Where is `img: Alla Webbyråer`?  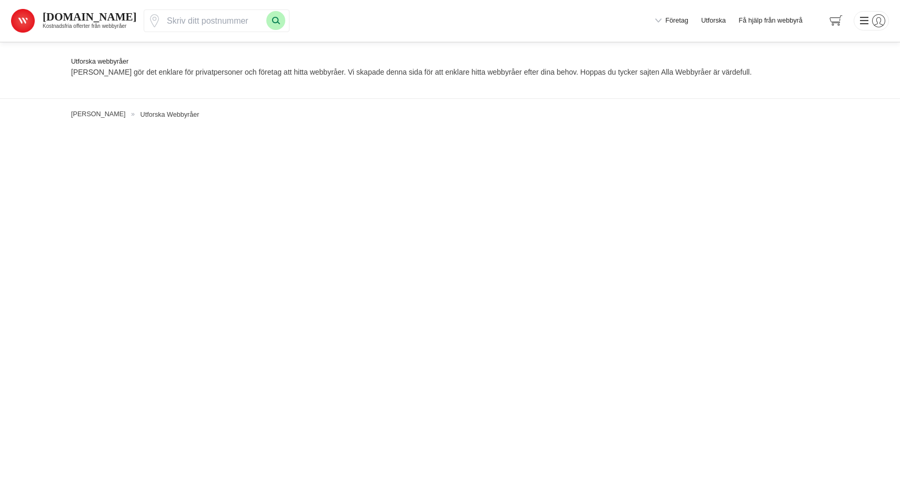
img: Alla Webbyråer is located at coordinates (23, 21).